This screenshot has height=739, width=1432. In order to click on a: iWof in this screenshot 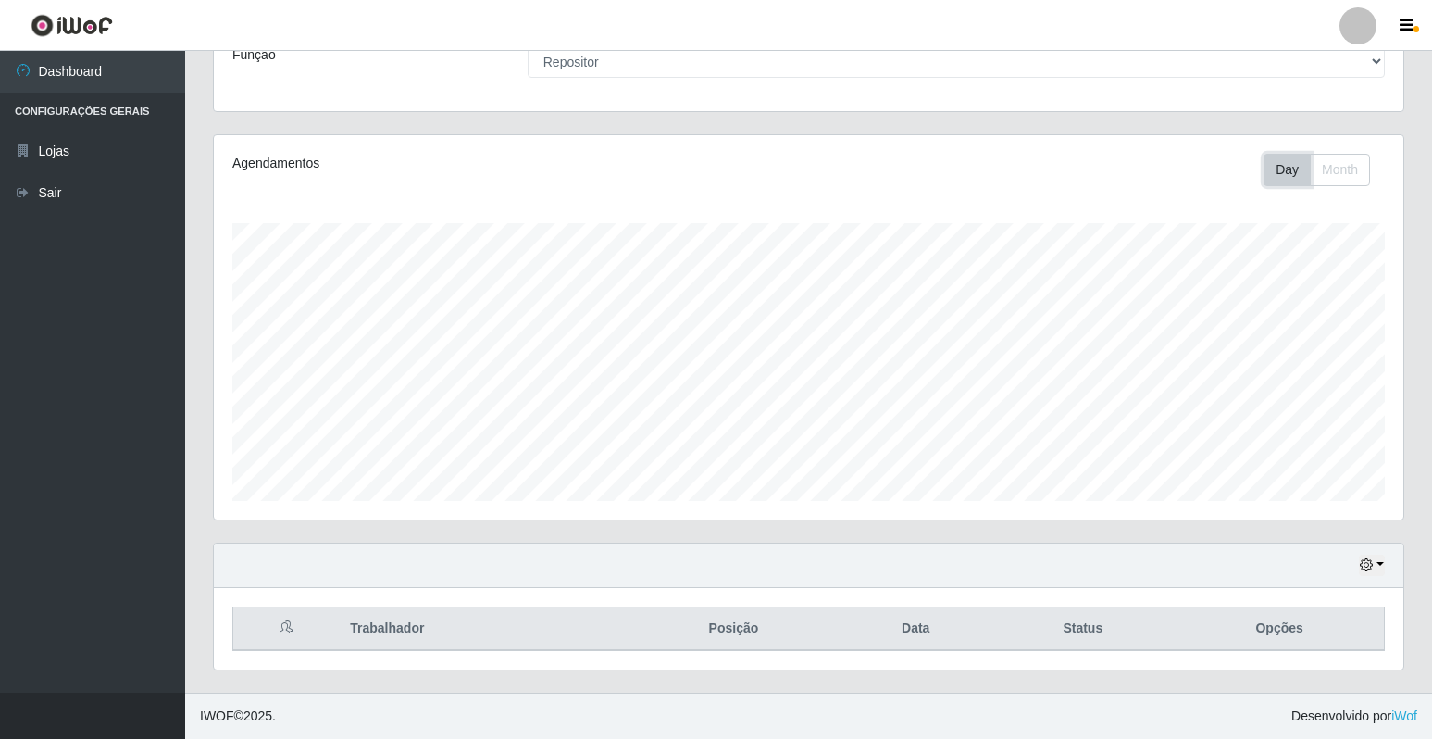, I will do `click(1404, 716)`.